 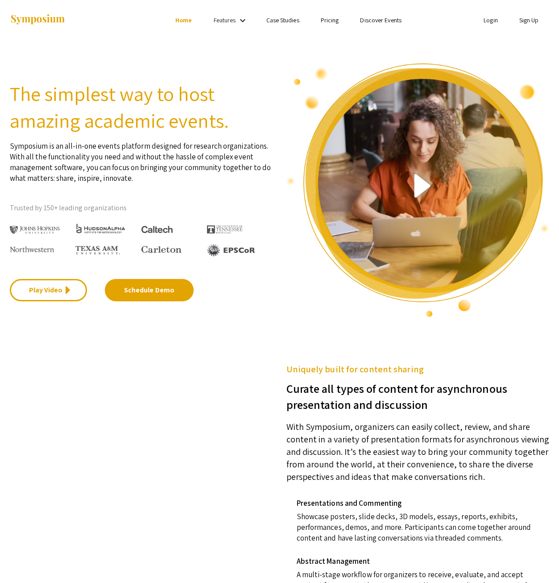 I want to click on p: Trusted by 150+ leading organizations, so click(x=141, y=208).